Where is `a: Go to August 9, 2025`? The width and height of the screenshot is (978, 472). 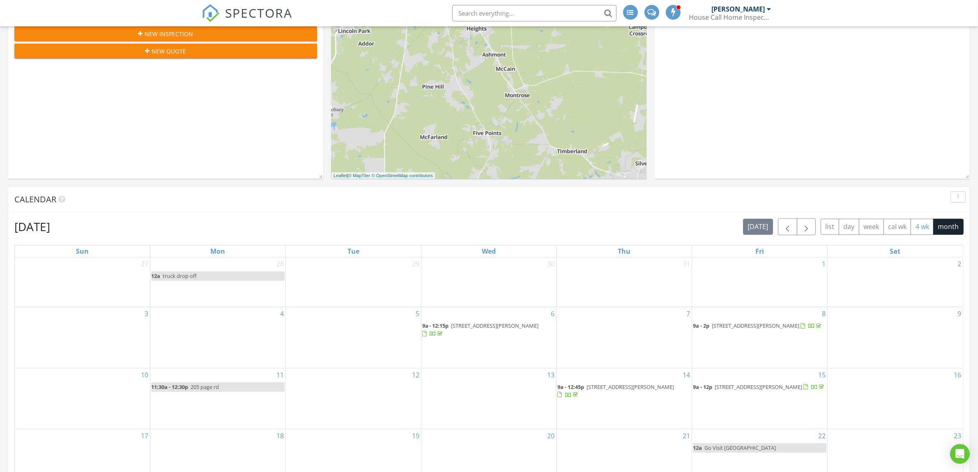 a: Go to August 9, 2025 is located at coordinates (959, 313).